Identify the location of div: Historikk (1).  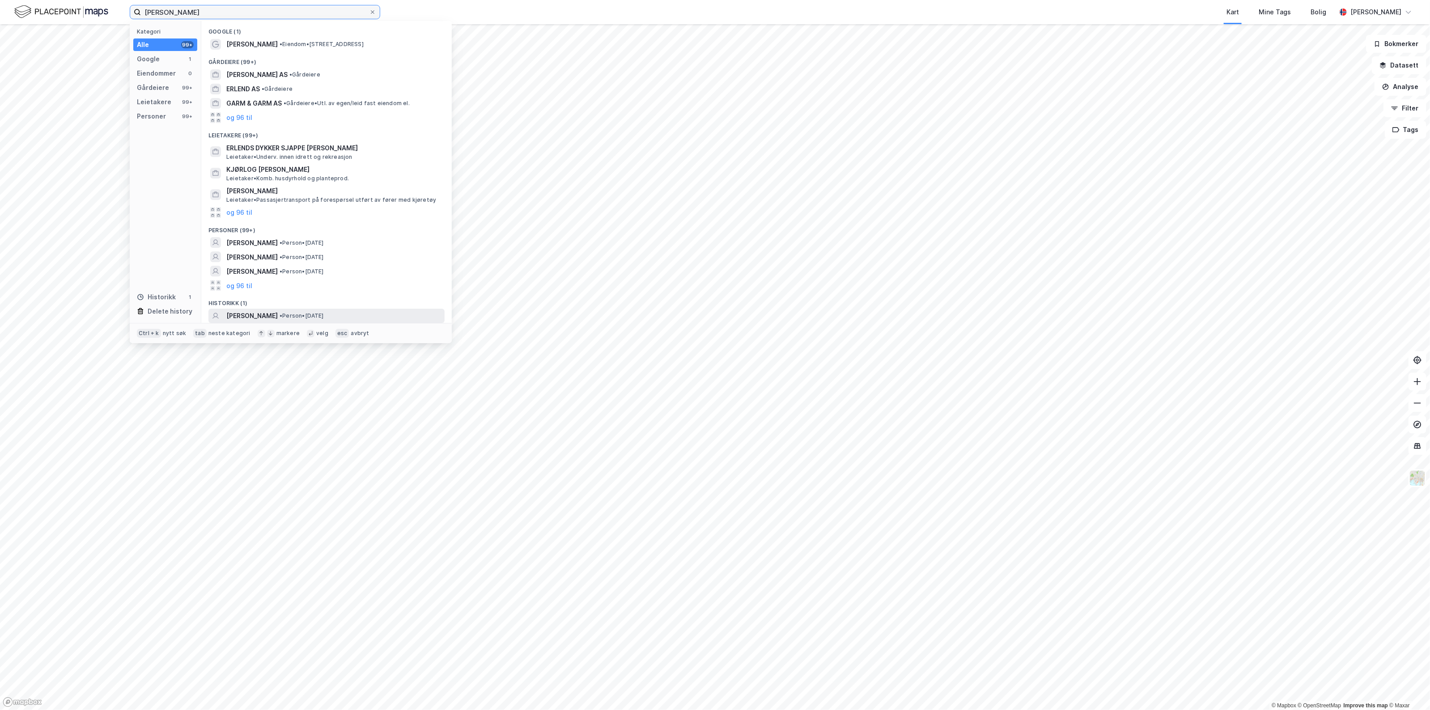
(327, 301).